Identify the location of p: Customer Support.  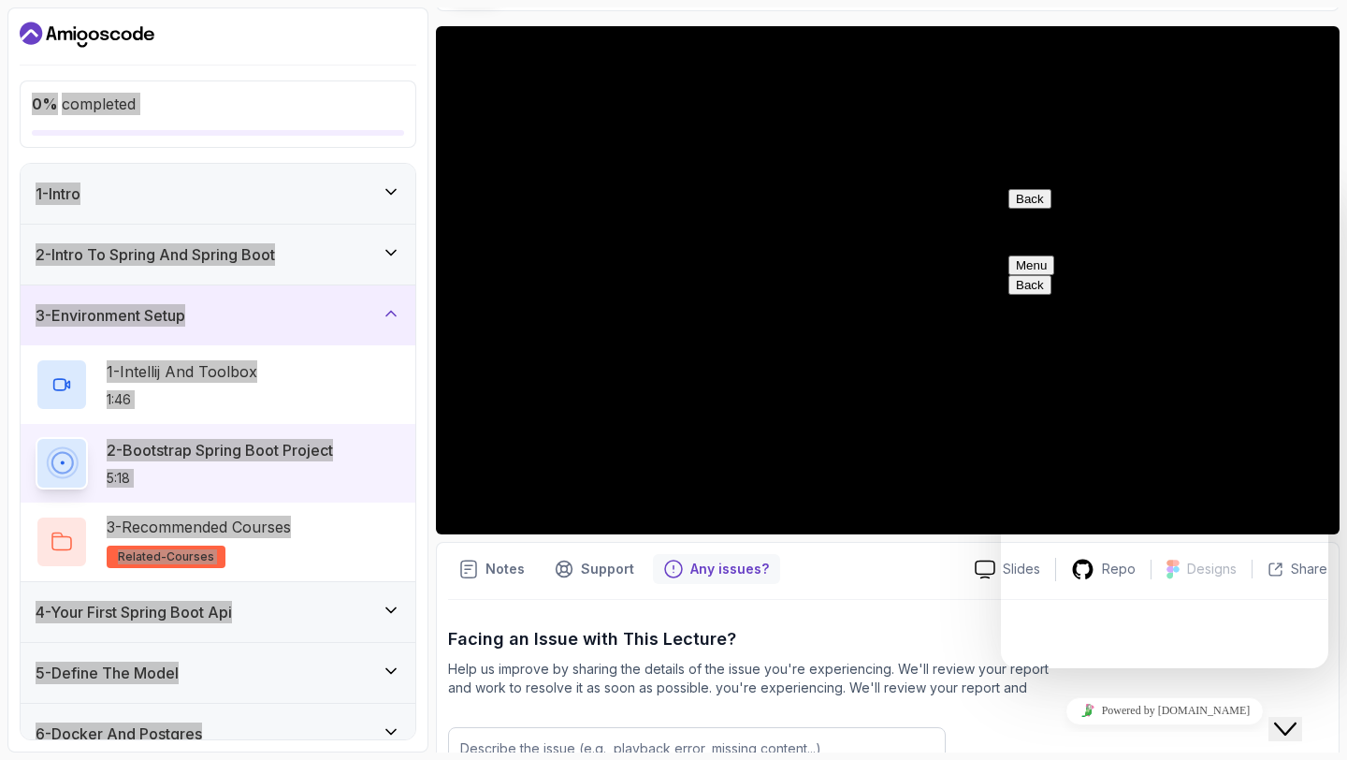
(164, 51).